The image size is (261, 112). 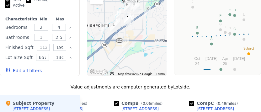 What do you see at coordinates (19, 57) in the screenshot?
I see `div: Lot Size Sqft` at bounding box center [19, 57].